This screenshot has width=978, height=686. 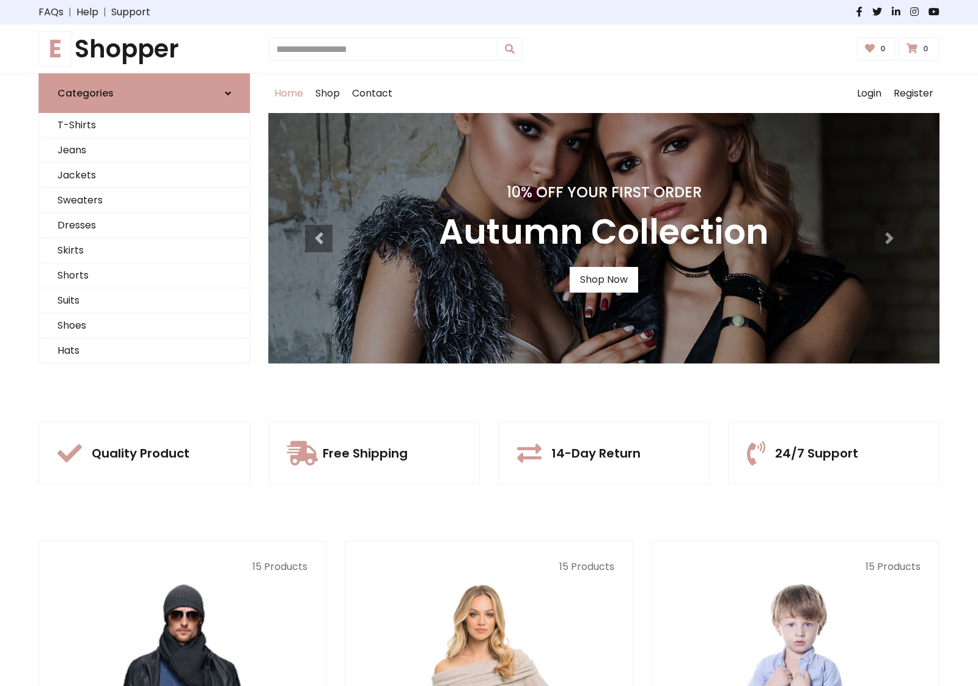 What do you see at coordinates (131, 12) in the screenshot?
I see `a: Support` at bounding box center [131, 12].